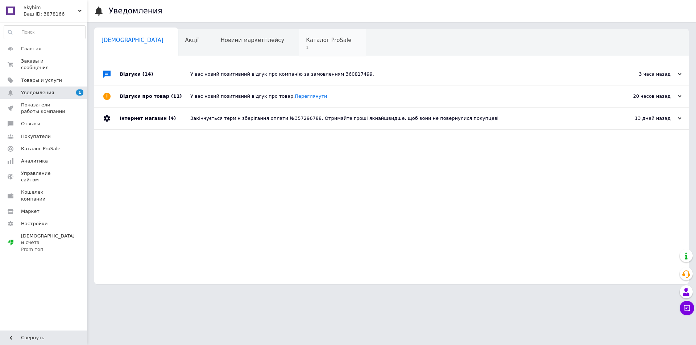 The image size is (696, 345). What do you see at coordinates (44, 108) in the screenshot?
I see `span: Показатели работы компании` at bounding box center [44, 108].